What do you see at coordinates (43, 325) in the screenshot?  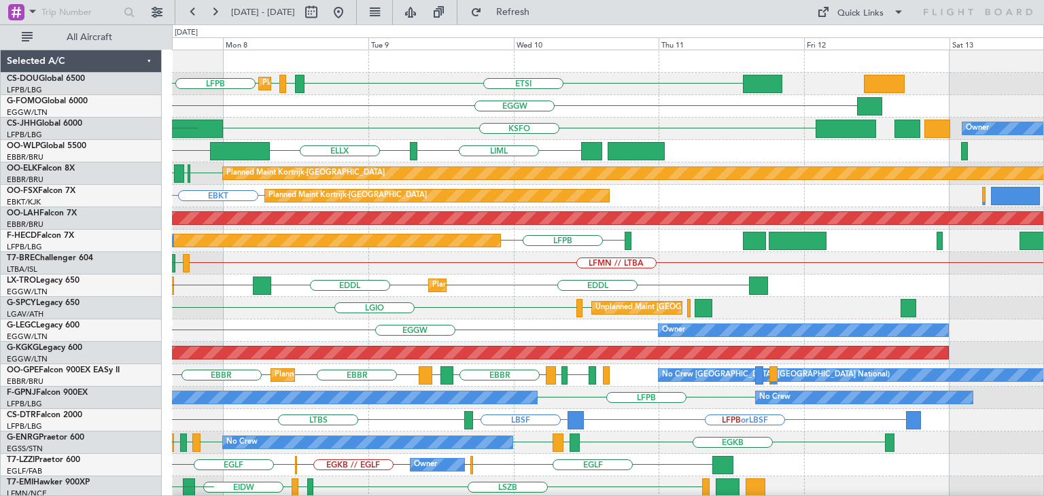 I see `a: G-LEGCLegacy 600` at bounding box center [43, 325].